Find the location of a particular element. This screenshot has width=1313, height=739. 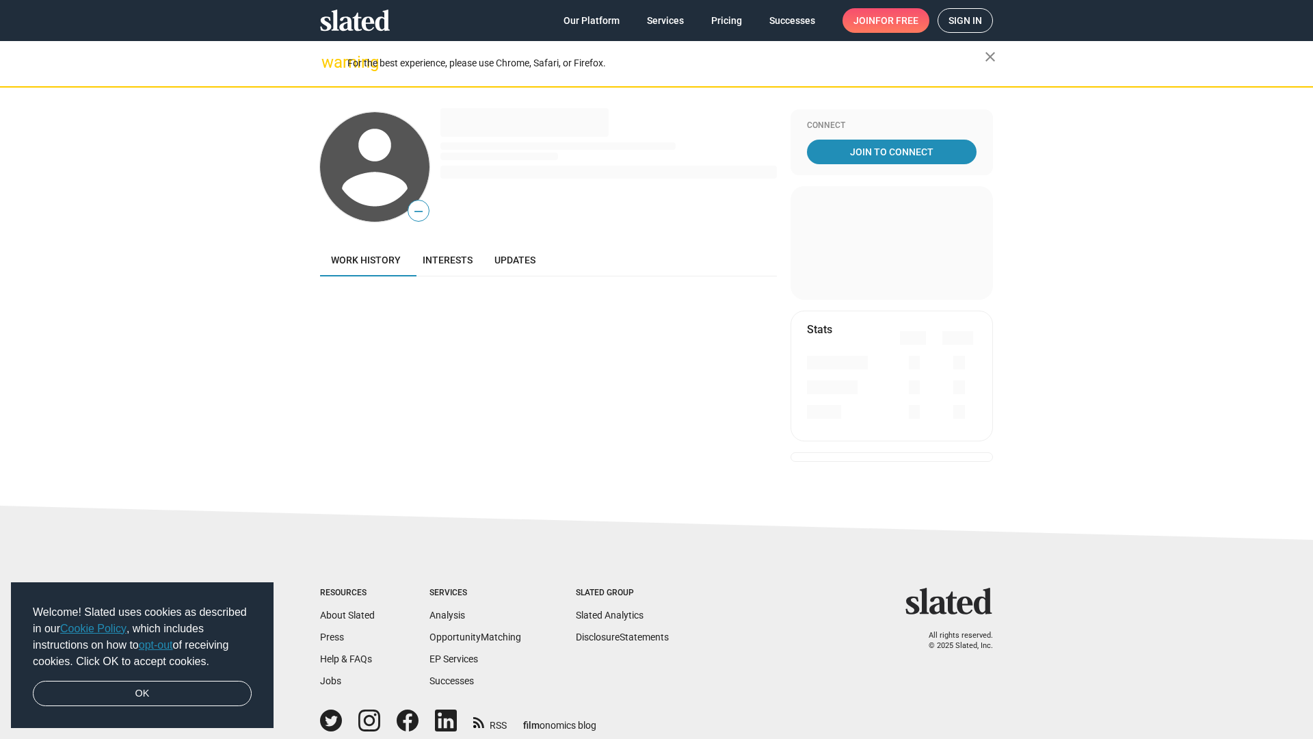

span: Updates is located at coordinates (515, 260).